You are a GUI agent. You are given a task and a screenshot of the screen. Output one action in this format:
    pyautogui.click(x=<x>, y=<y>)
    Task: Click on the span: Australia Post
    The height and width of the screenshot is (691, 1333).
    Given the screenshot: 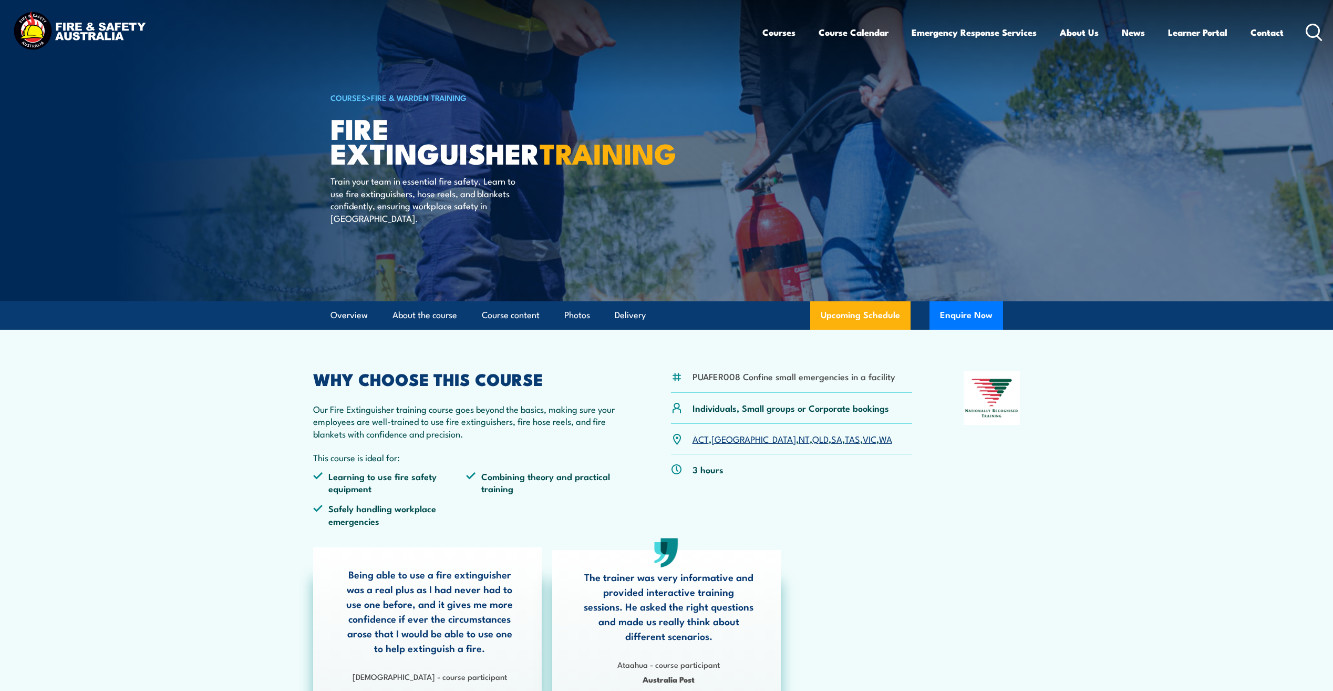 What is the action you would take?
    pyautogui.click(x=669, y=678)
    